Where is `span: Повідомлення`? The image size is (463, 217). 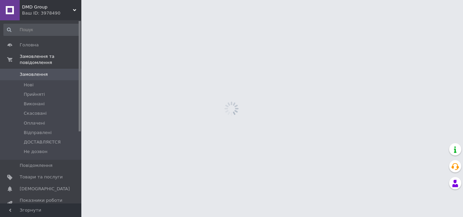
span: Повідомлення is located at coordinates (36, 166).